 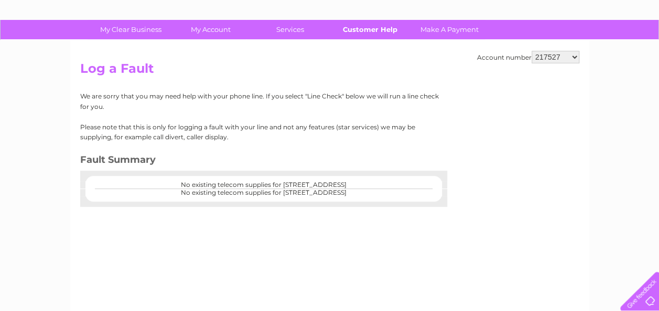 I want to click on a: My Clear Business, so click(x=131, y=29).